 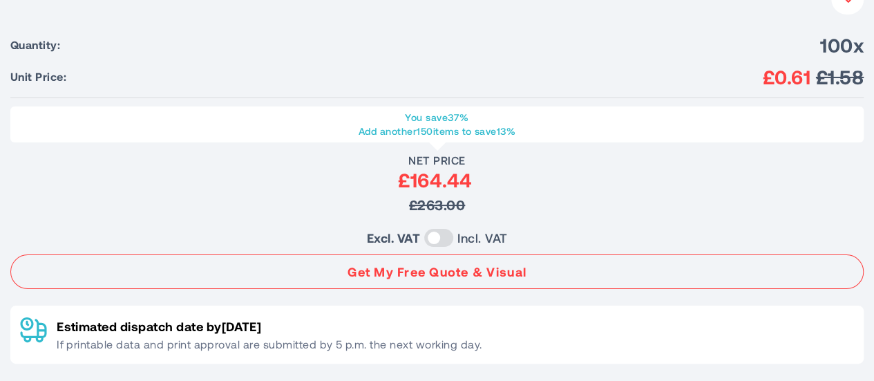 What do you see at coordinates (269, 344) in the screenshot?
I see `p: If printable data and print approval are submitted by 5 p.m. the next working day.` at bounding box center [269, 344].